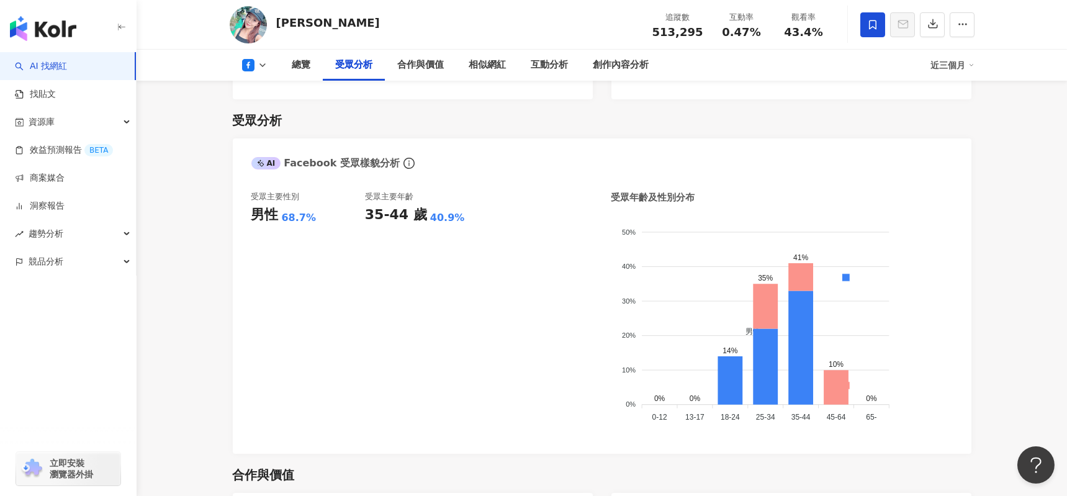  Describe the element at coordinates (678, 32) in the screenshot. I see `span: 513,295` at that location.